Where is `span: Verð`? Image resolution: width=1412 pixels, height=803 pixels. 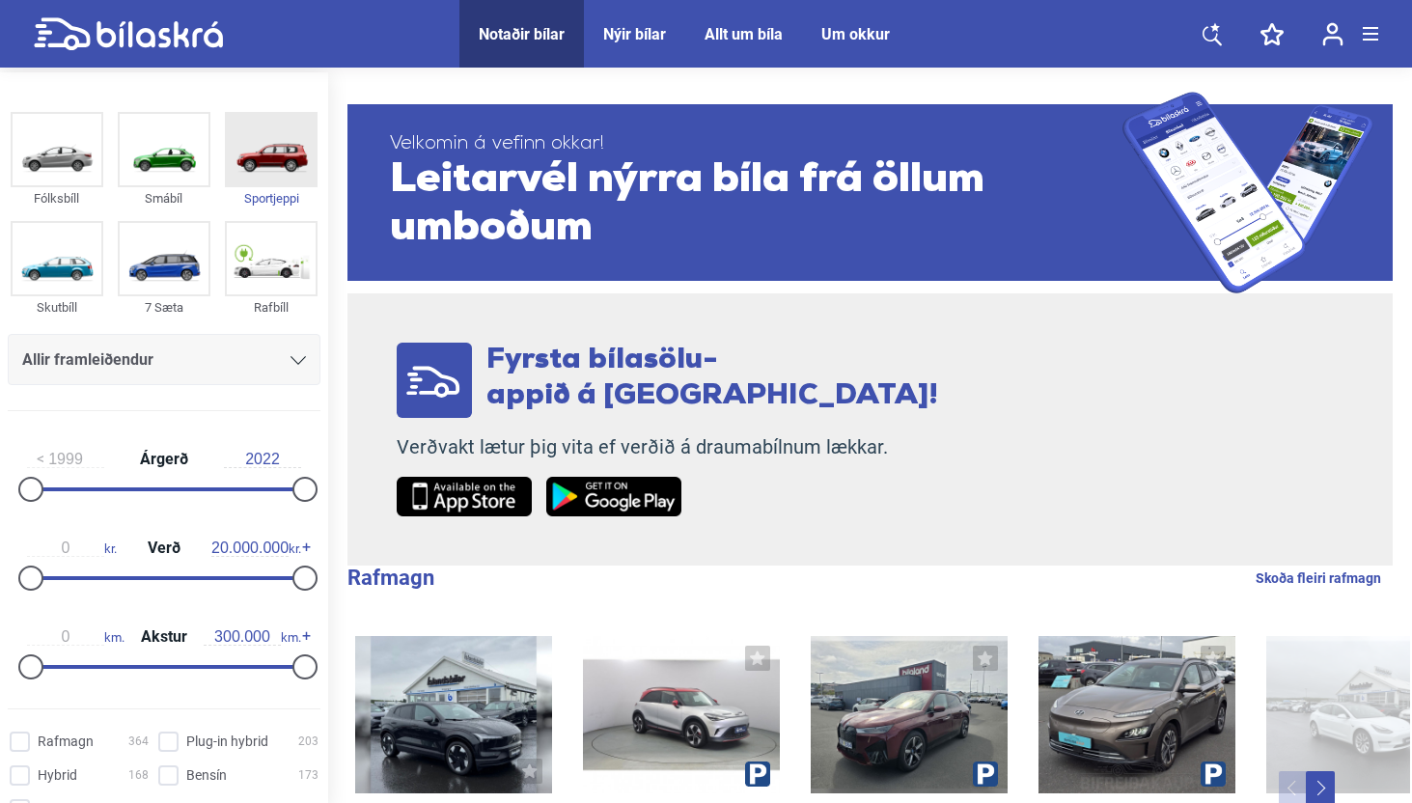
span: Verð is located at coordinates (164, 548).